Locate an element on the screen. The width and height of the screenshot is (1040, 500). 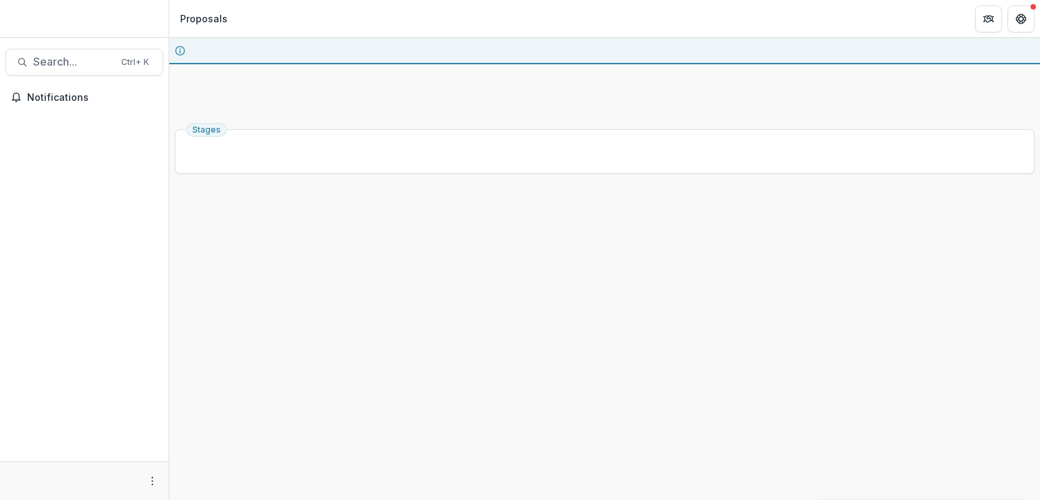
button: Partners is located at coordinates (988, 19).